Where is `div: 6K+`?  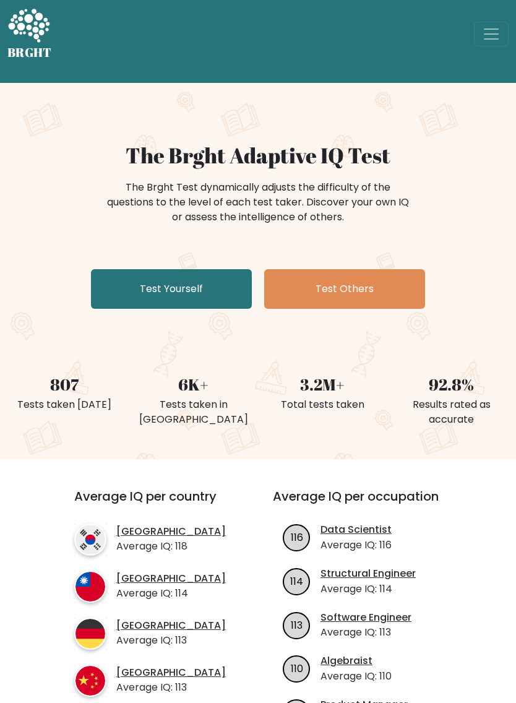
div: 6K+ is located at coordinates (194, 385).